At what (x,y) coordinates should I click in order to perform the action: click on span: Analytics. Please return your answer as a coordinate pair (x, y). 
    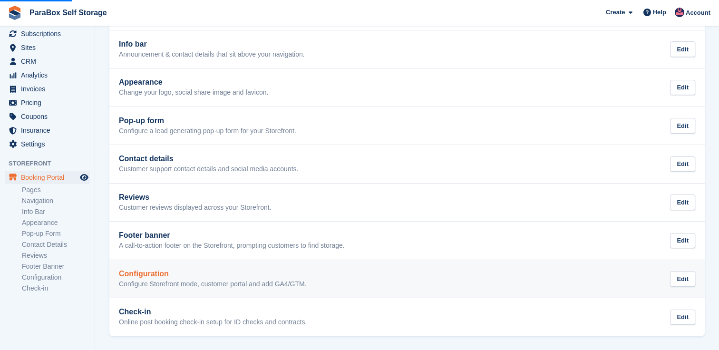
    Looking at the image, I should click on (49, 75).